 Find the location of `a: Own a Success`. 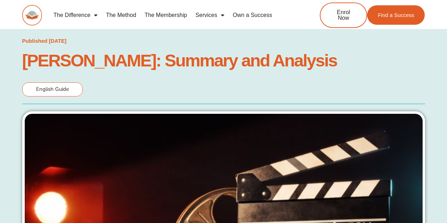

a: Own a Success is located at coordinates (252, 15).